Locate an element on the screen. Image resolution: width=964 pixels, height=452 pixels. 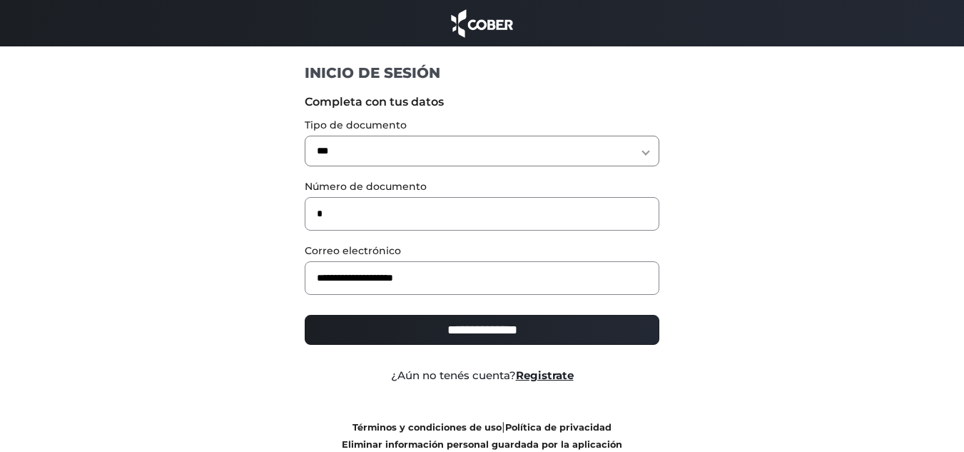
a: Eliminar información personal guardada por la aplicación is located at coordinates (482, 444).